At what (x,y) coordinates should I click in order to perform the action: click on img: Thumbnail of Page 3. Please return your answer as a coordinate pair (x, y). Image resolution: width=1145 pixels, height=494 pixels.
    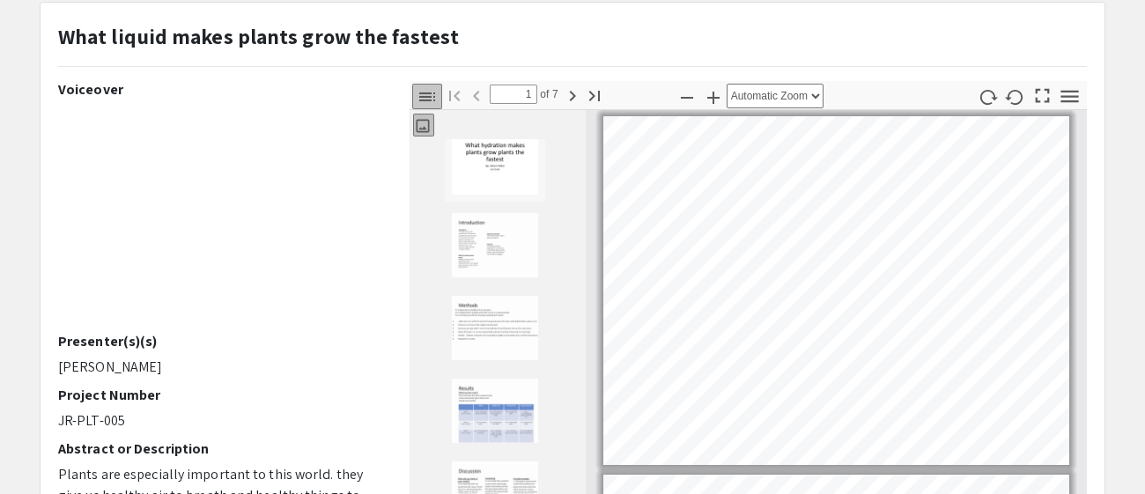
    Looking at the image, I should click on (495, 328).